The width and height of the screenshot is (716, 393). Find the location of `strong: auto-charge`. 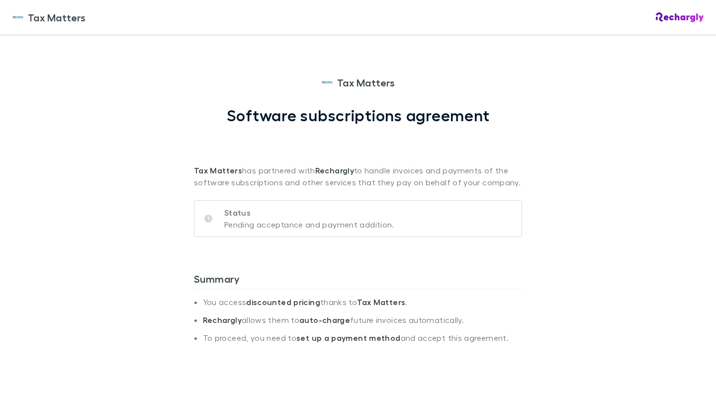

strong: auto-charge is located at coordinates (325, 320).